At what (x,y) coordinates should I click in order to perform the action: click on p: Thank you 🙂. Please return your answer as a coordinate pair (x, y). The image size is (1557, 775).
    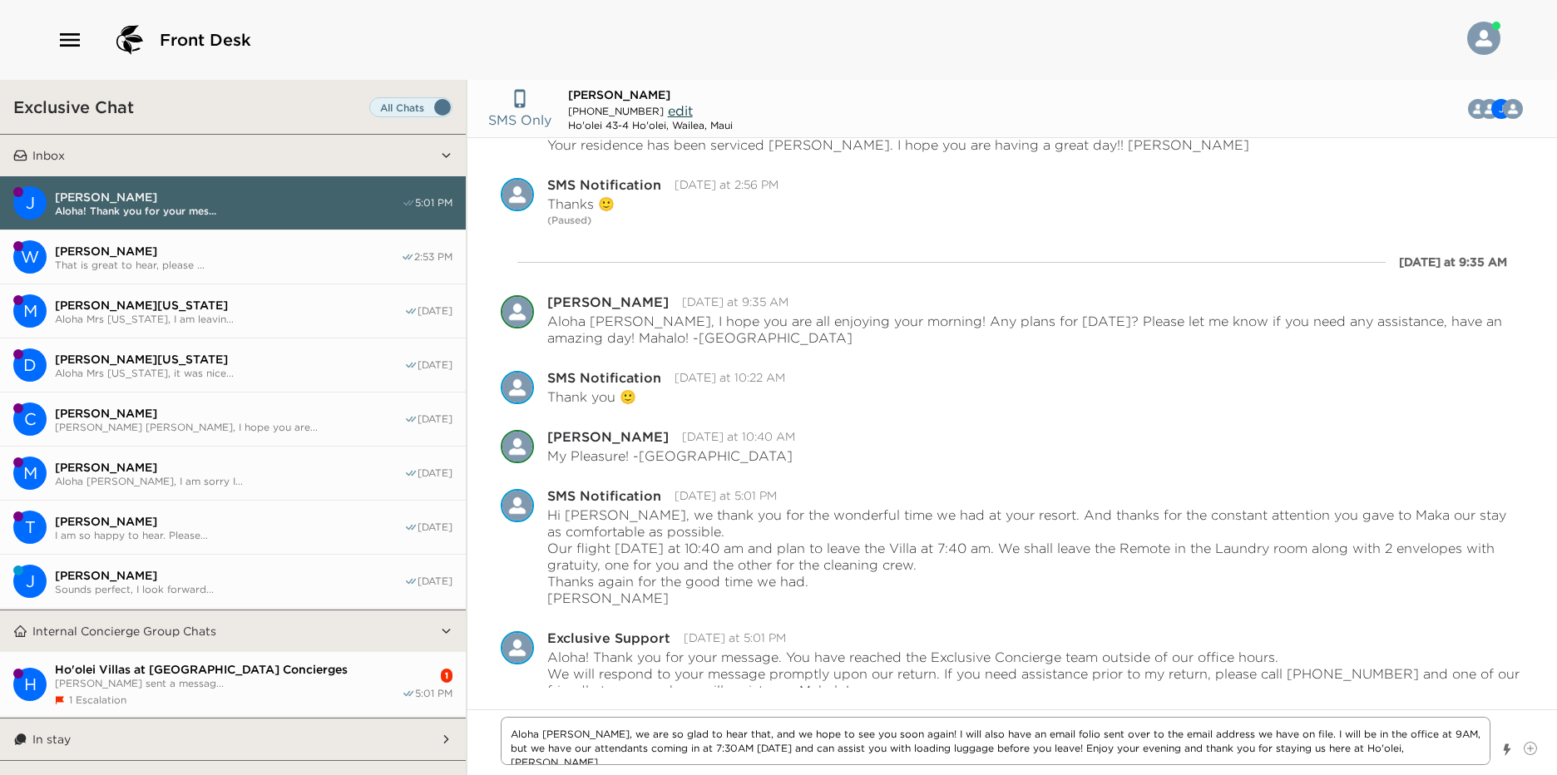
    Looking at the image, I should click on (591, 397).